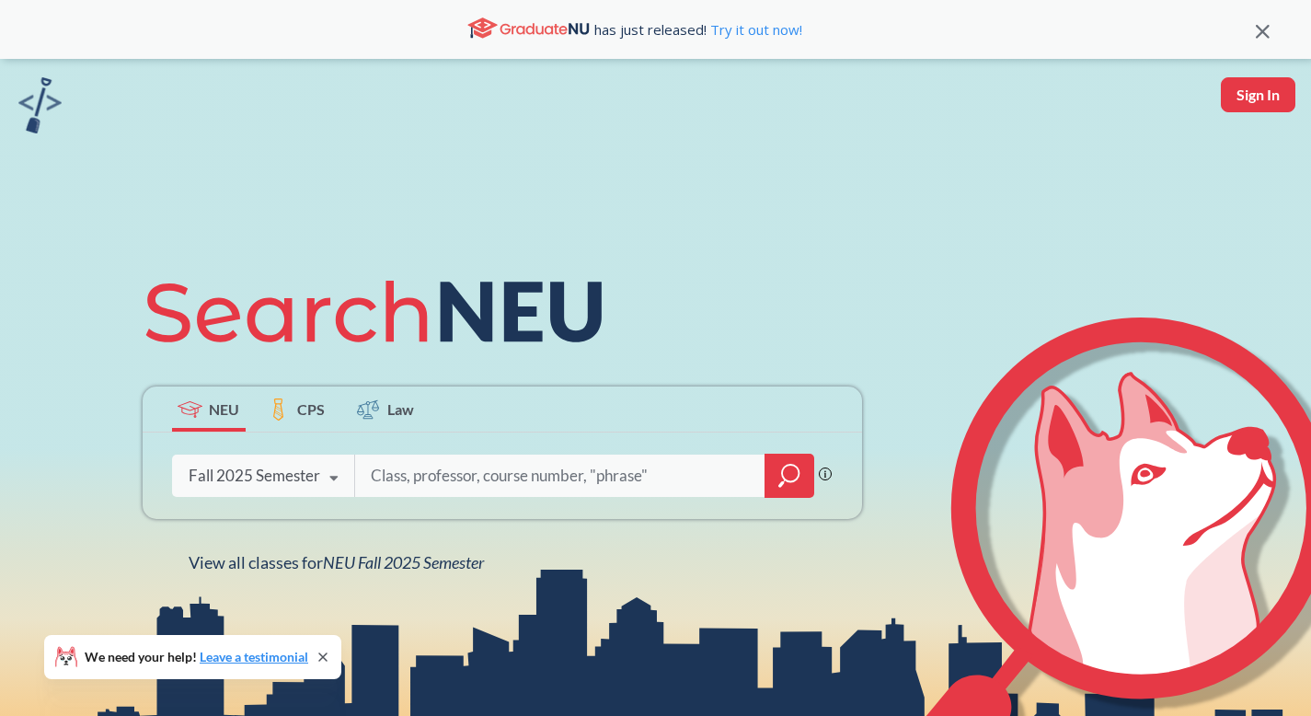 This screenshot has width=1311, height=716. What do you see at coordinates (698, 29) in the screenshot?
I see `span: has just released!` at bounding box center [698, 29].